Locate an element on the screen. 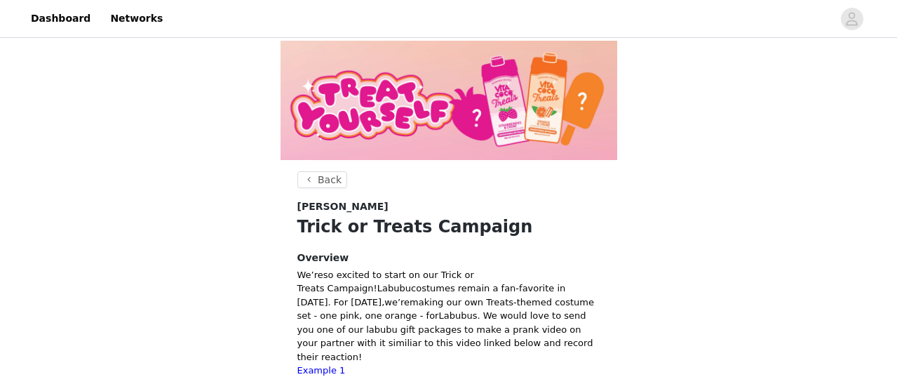  div: avatar is located at coordinates (852, 19).